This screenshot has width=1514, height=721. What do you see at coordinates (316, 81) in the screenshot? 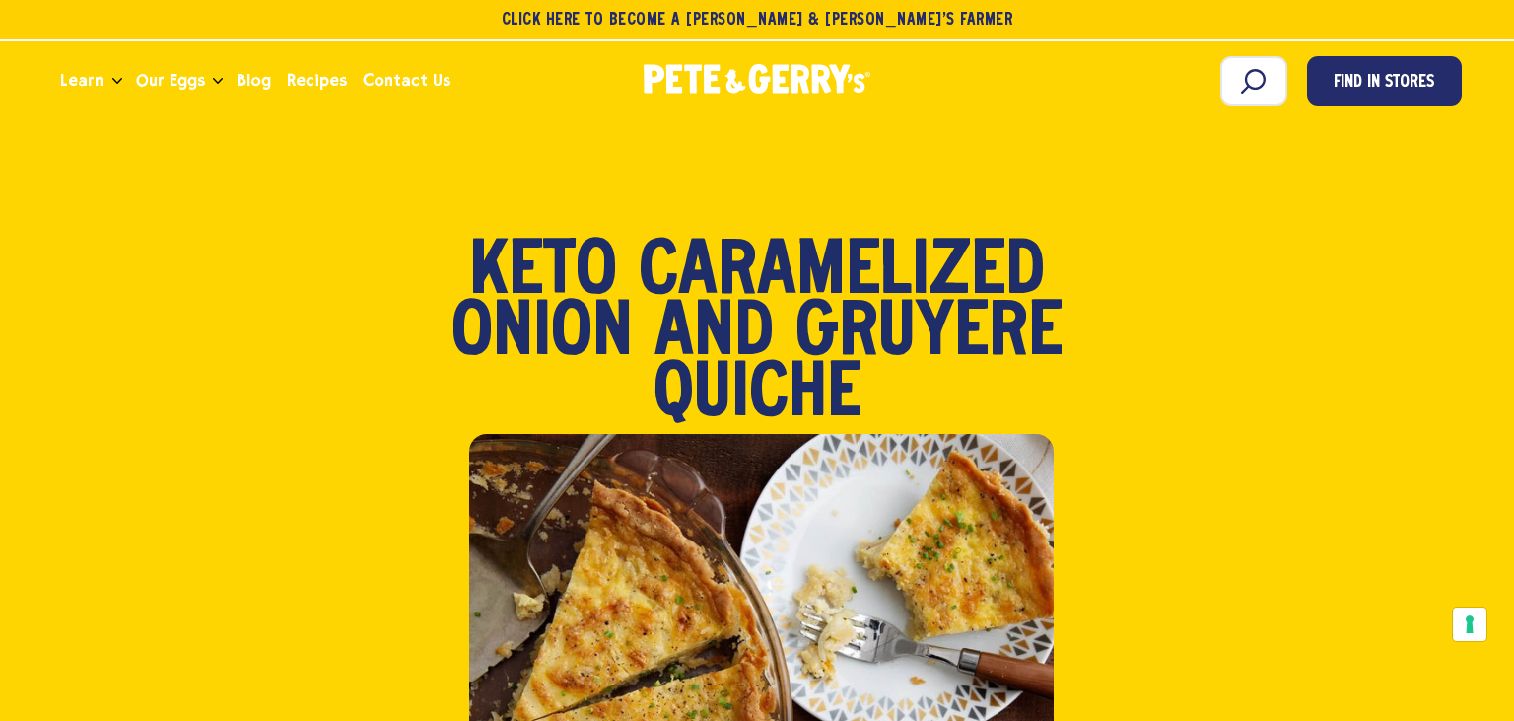
I see `a: Recipes` at bounding box center [316, 81].